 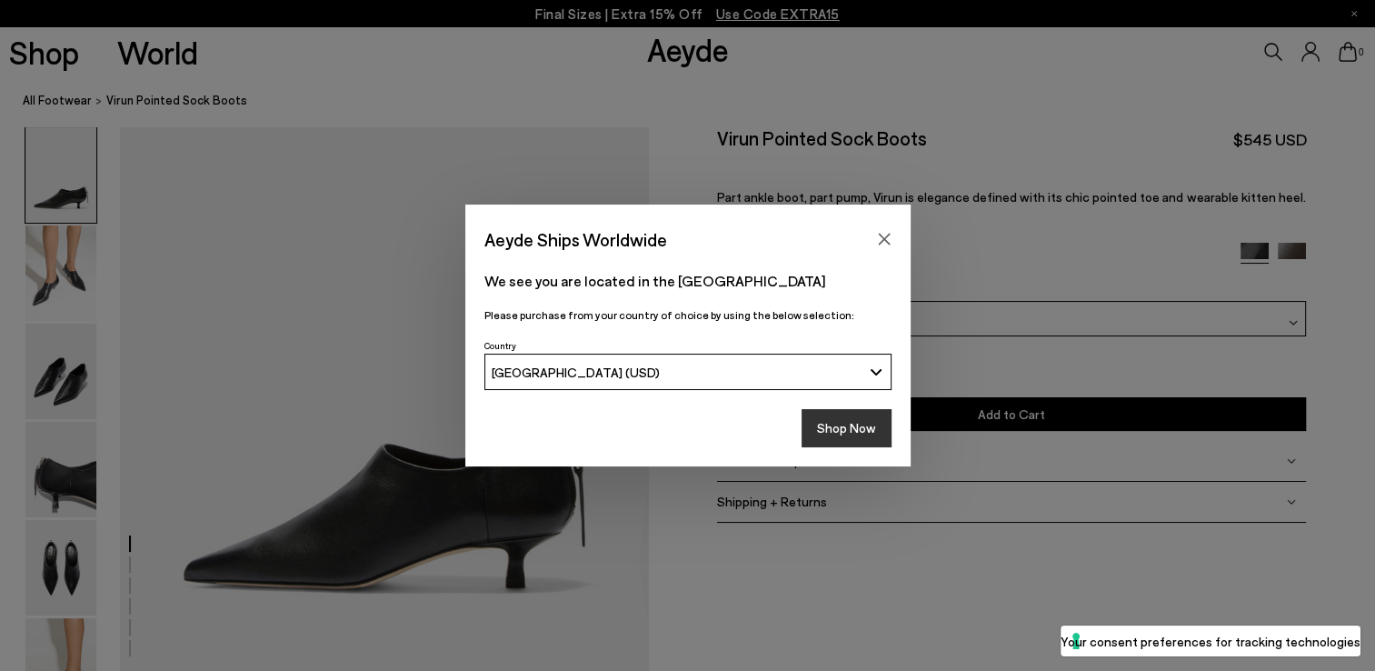 What do you see at coordinates (884, 239) in the screenshot?
I see `button: Close` at bounding box center [884, 239].